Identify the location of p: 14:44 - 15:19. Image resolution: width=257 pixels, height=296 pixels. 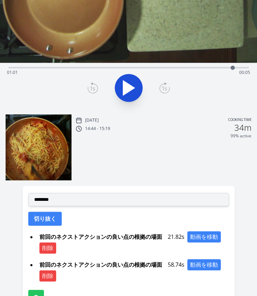
(97, 129).